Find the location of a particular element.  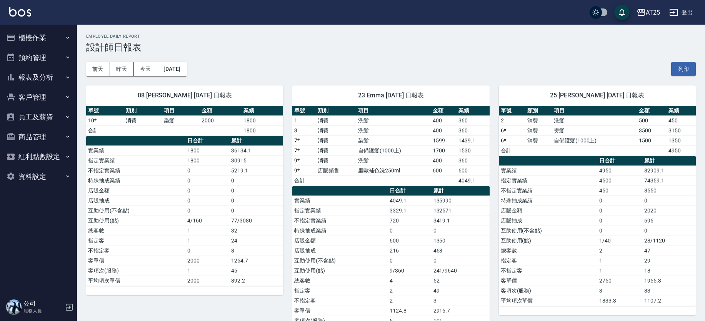

td: 24 is located at coordinates (256, 241).